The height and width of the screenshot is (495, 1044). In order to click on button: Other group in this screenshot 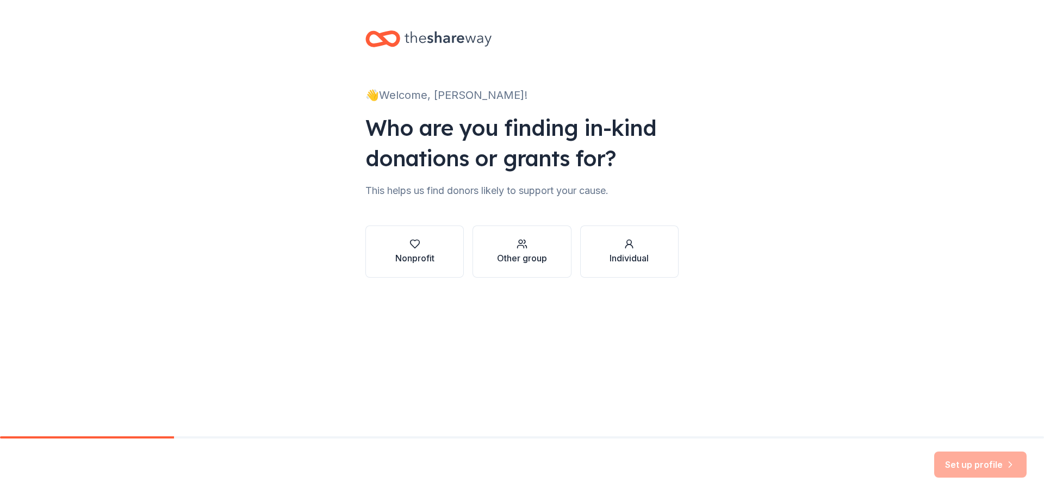, I will do `click(522, 252)`.